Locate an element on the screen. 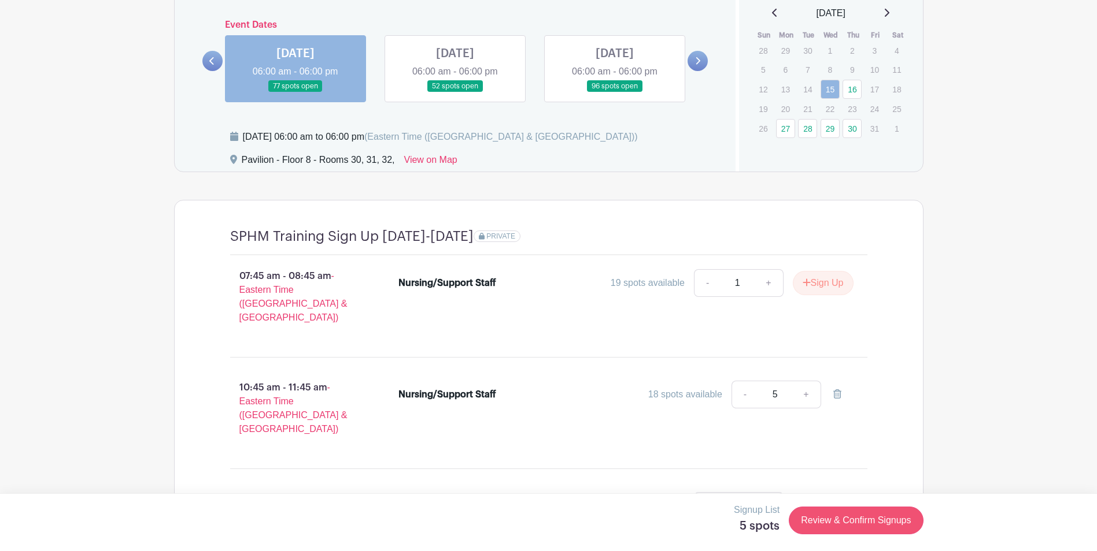 The width and height of the screenshot is (1097, 551). a: Review & Confirm Signups is located at coordinates (855, 521).